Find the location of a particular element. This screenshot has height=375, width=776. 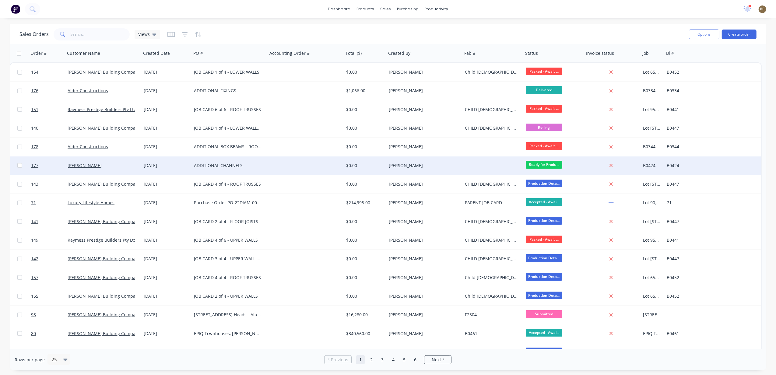

div: JOB CARD 2 of 4 - FLOOR JOISTS is located at coordinates (228, 222).